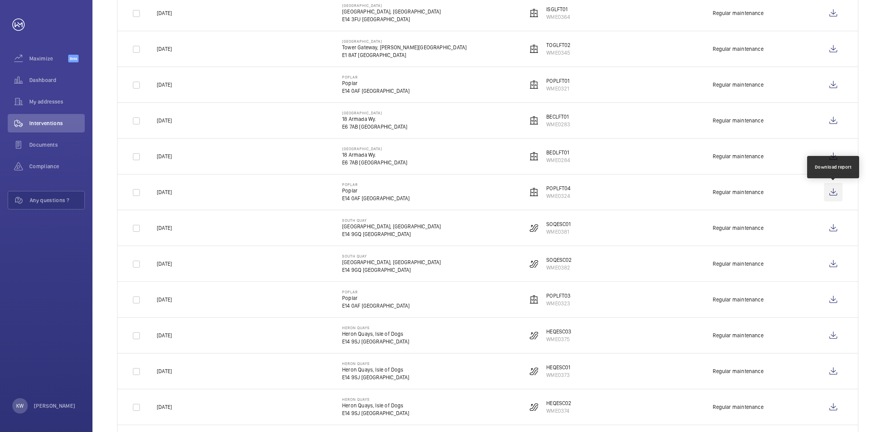 The height and width of the screenshot is (432, 883). I want to click on p: KW, so click(20, 406).